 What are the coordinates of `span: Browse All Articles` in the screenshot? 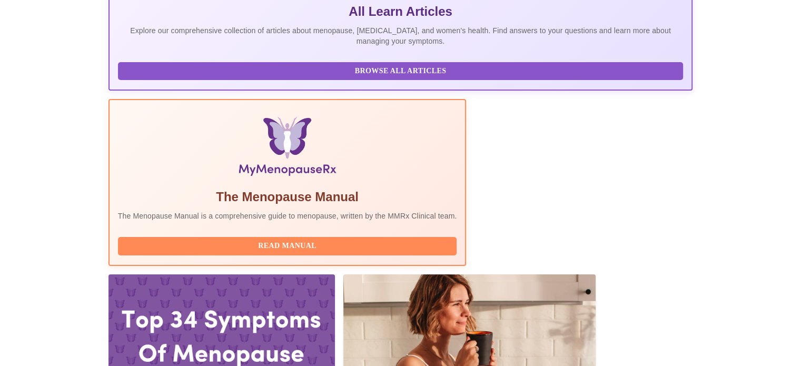 It's located at (401, 71).